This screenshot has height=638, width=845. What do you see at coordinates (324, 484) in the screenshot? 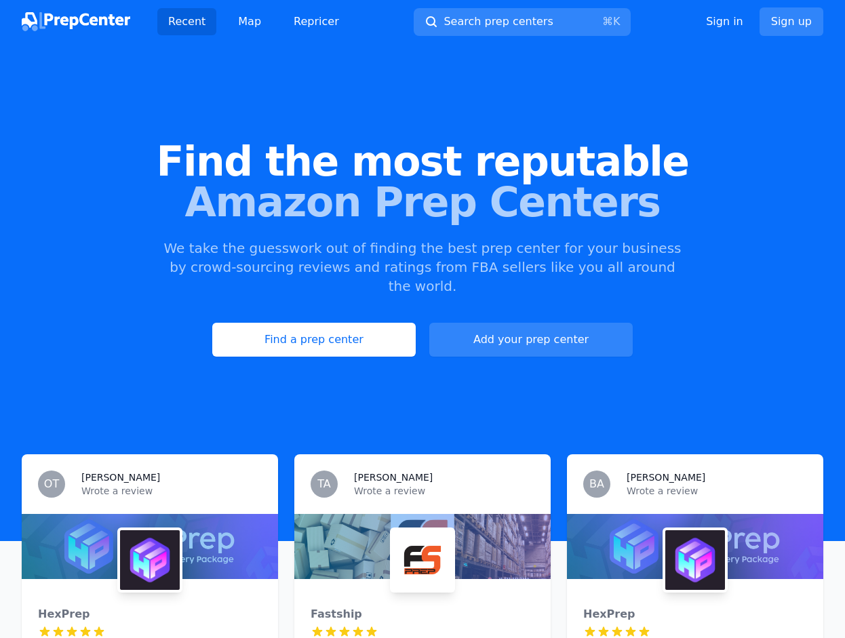
I see `span: TA` at bounding box center [324, 484].